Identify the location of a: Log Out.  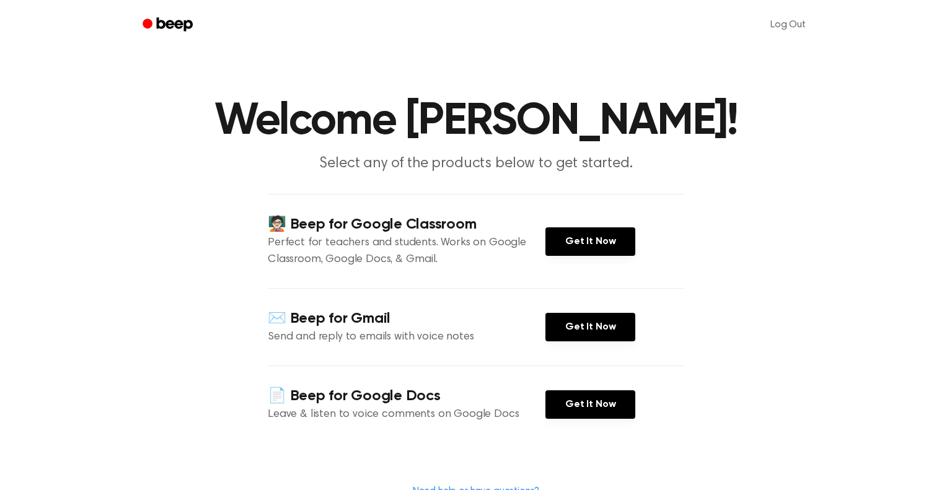
(788, 25).